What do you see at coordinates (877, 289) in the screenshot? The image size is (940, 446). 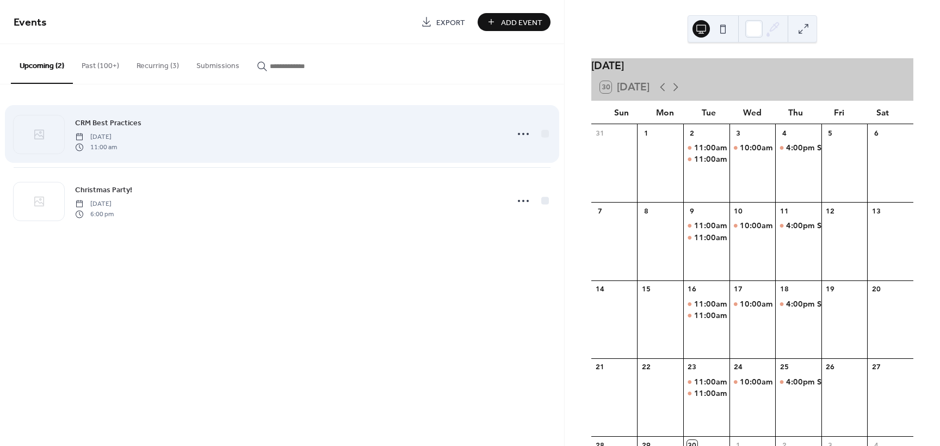 I see `div: 20` at bounding box center [877, 289].